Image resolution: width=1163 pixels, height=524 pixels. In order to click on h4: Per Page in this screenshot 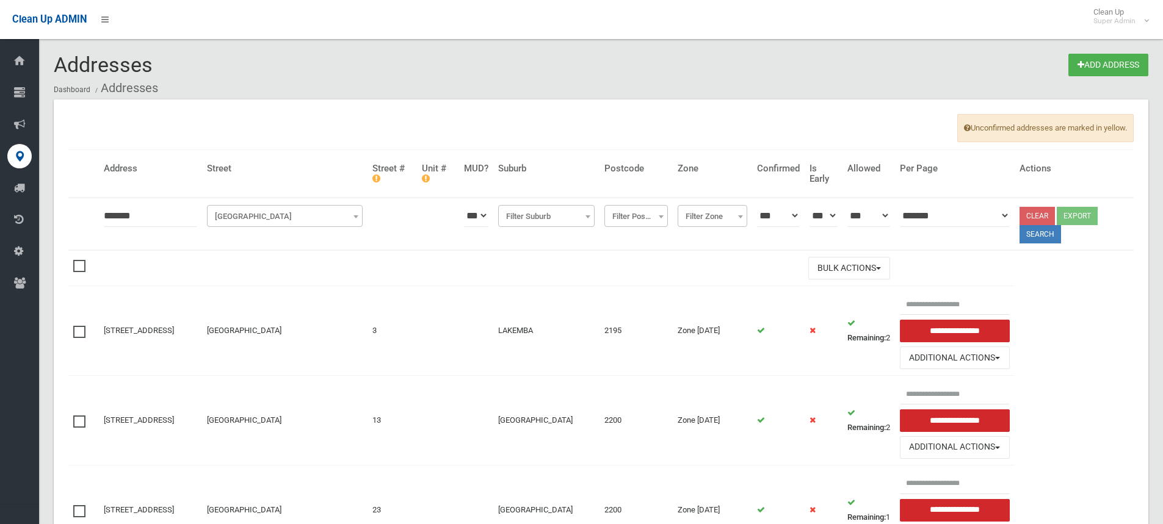, I will do `click(955, 168)`.